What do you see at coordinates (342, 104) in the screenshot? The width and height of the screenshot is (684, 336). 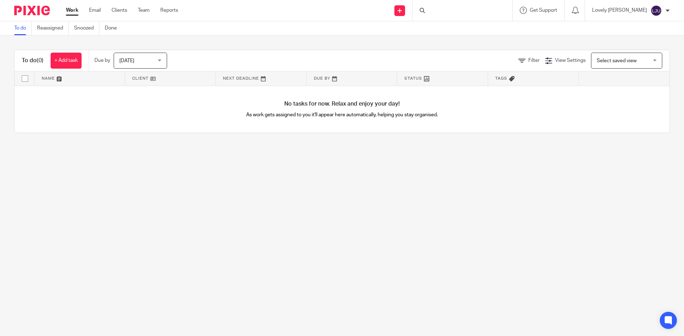 I see `h4: No tasks for now. Relax and enjoy your day!` at bounding box center [342, 104].